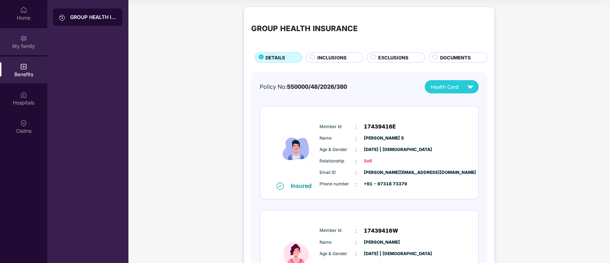  What do you see at coordinates (304, 186) in the screenshot?
I see `div: Insured` at bounding box center [304, 186].